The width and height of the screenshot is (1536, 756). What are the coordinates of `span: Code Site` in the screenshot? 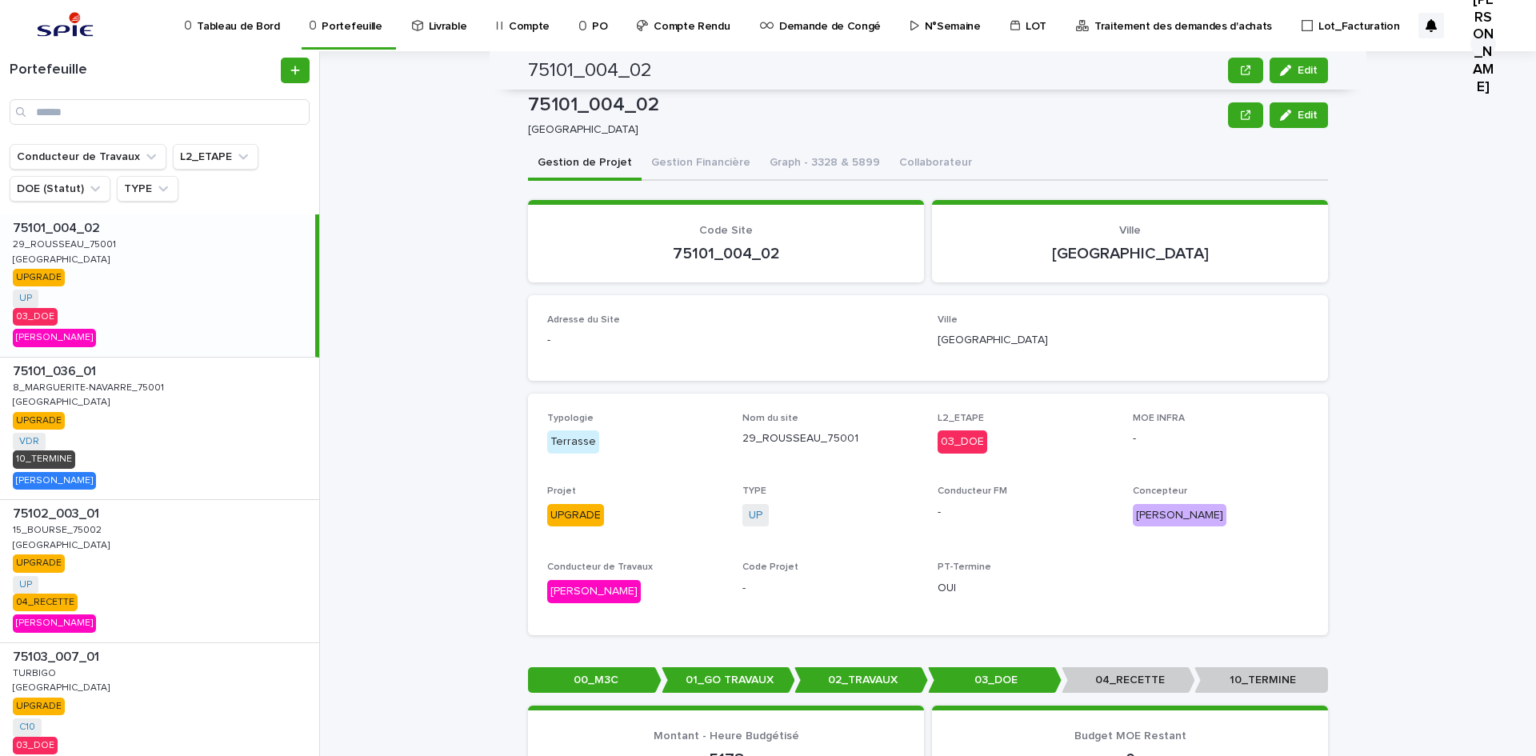 It's located at (726, 230).